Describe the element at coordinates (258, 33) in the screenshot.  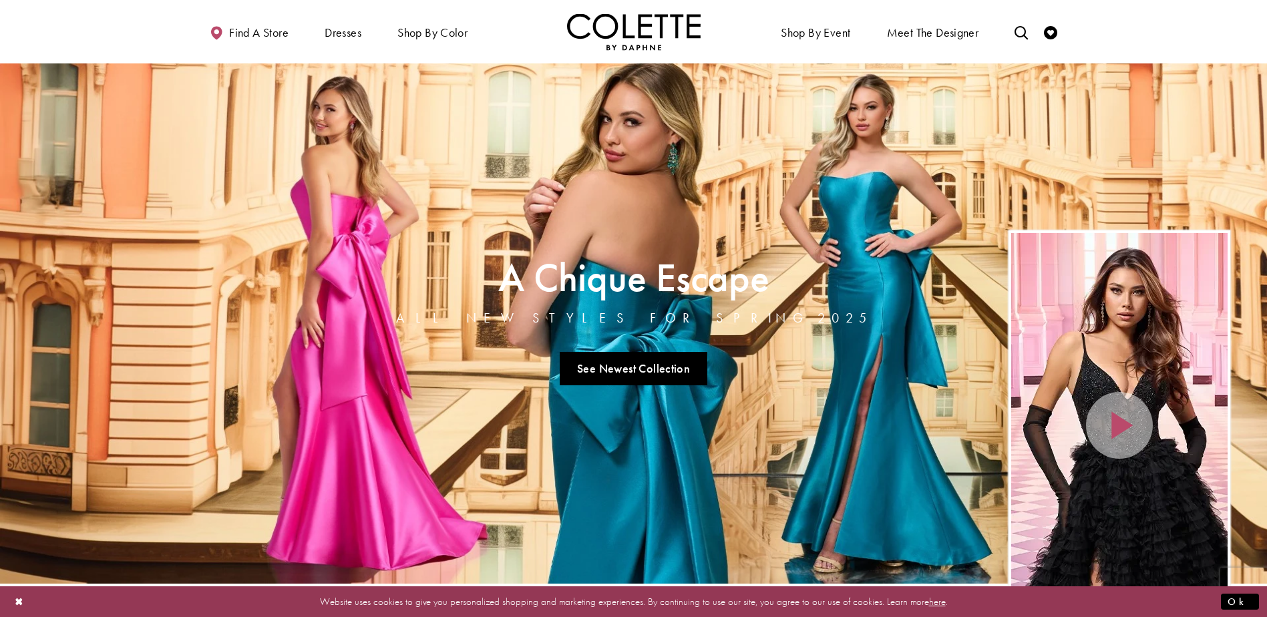
I see `span: Find a store` at that location.